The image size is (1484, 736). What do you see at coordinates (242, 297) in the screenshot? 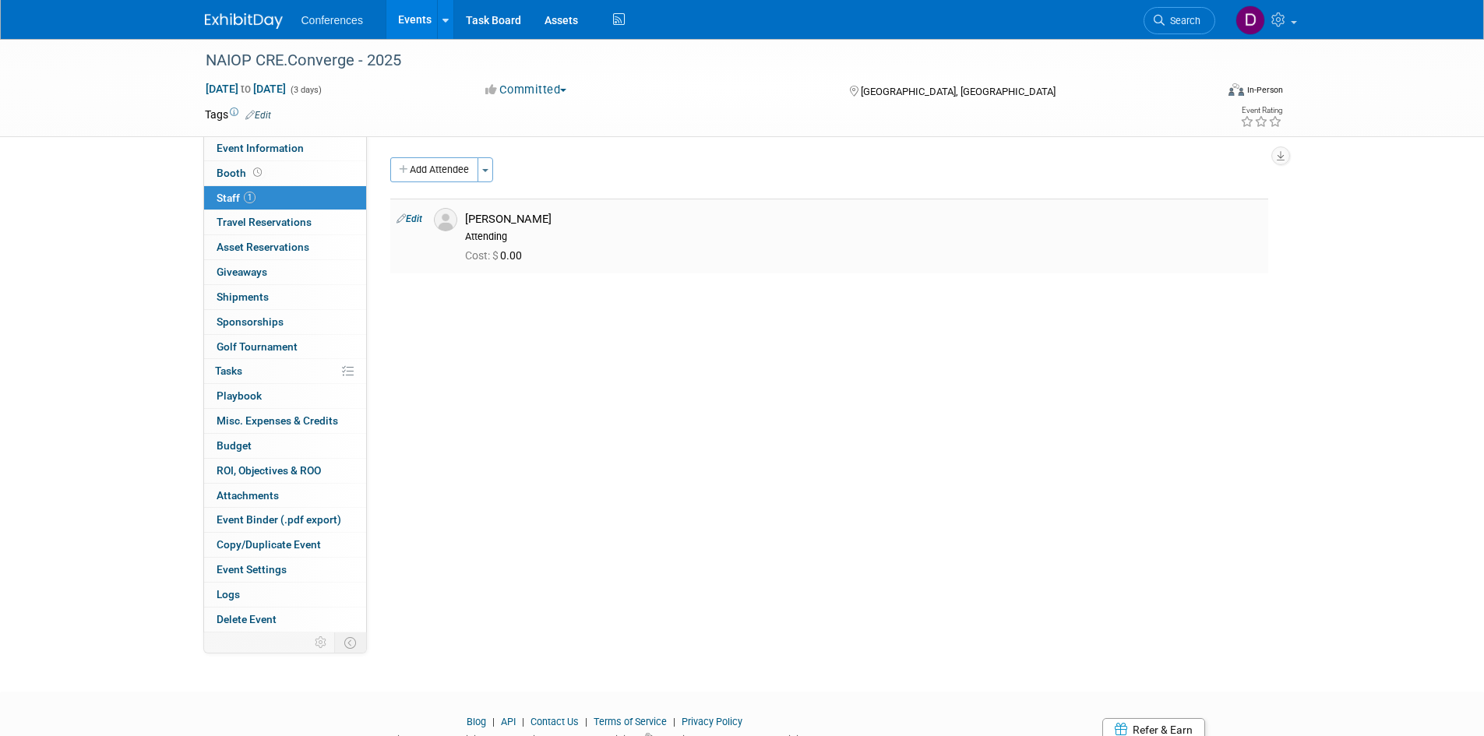
I see `span: Shipments` at bounding box center [242, 297].